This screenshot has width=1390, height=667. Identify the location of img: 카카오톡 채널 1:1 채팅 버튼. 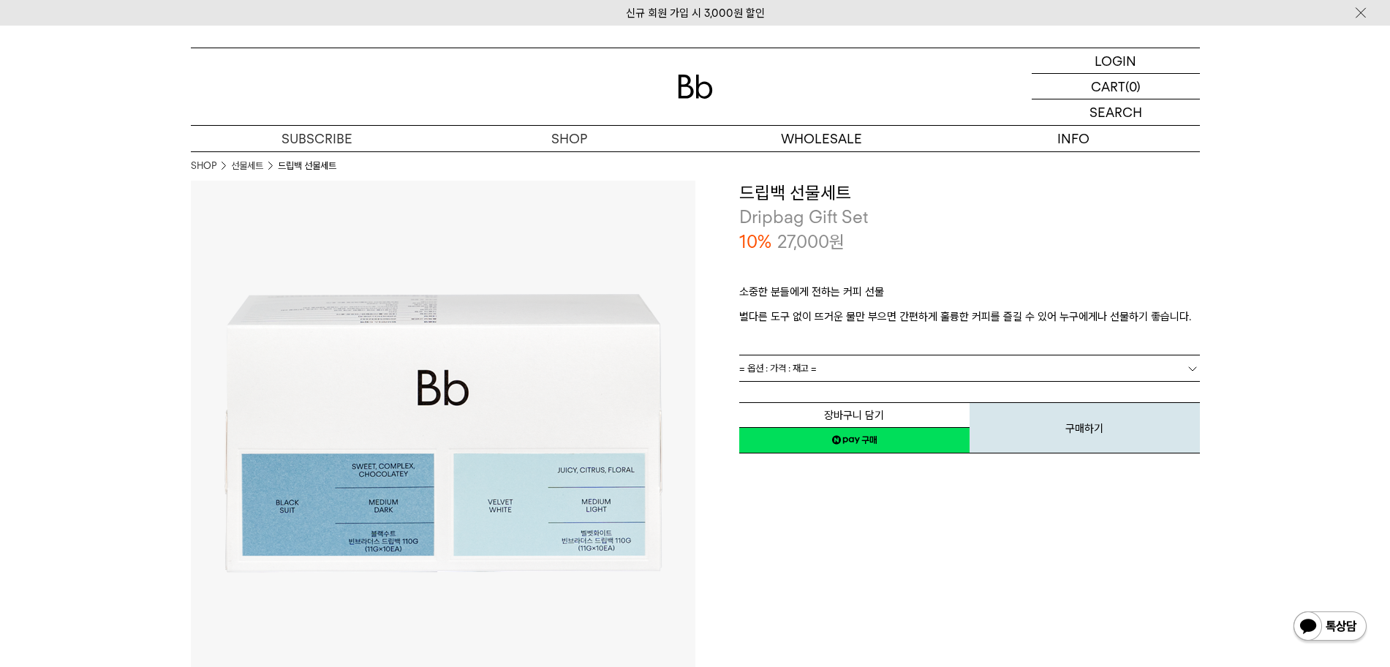
(1330, 627).